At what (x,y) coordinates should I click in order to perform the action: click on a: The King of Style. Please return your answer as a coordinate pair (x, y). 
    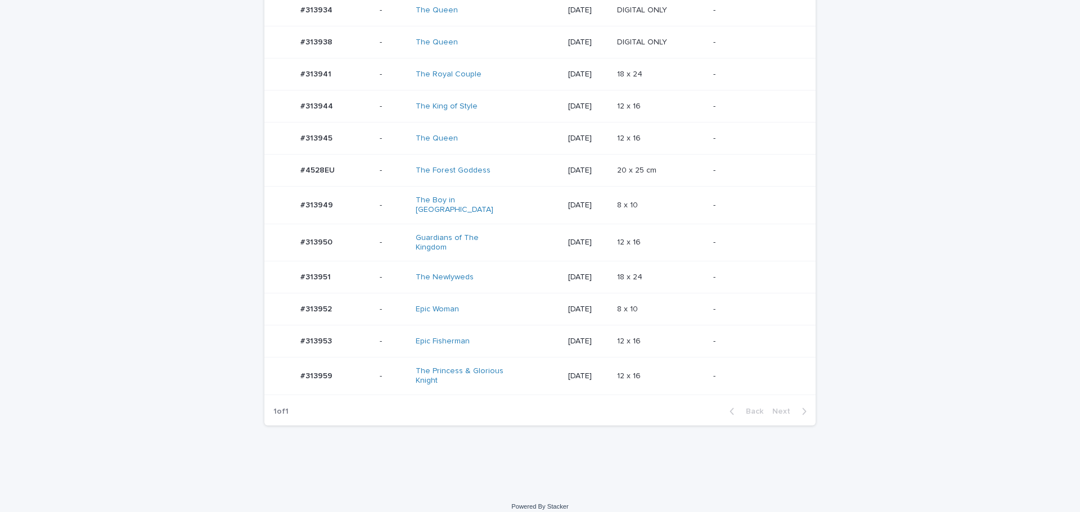
    Looking at the image, I should click on (447, 106).